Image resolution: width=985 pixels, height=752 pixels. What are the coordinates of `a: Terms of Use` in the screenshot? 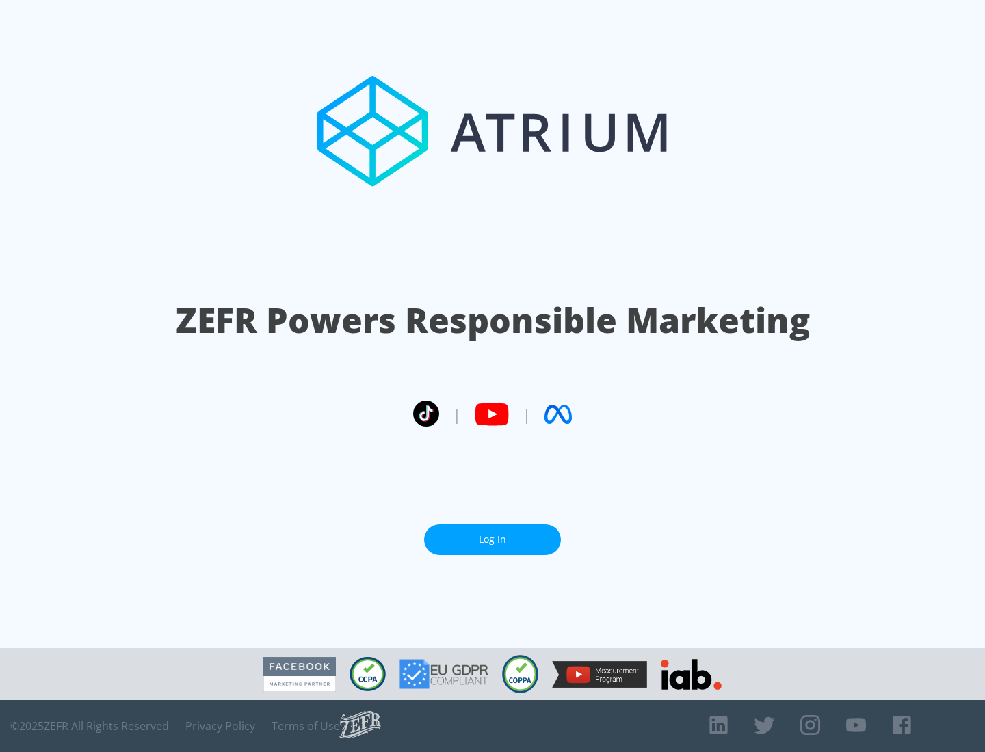 It's located at (306, 726).